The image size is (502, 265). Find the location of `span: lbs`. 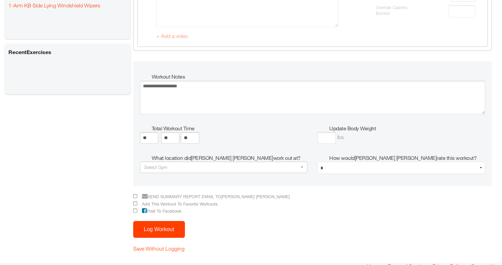

span: lbs is located at coordinates (341, 137).